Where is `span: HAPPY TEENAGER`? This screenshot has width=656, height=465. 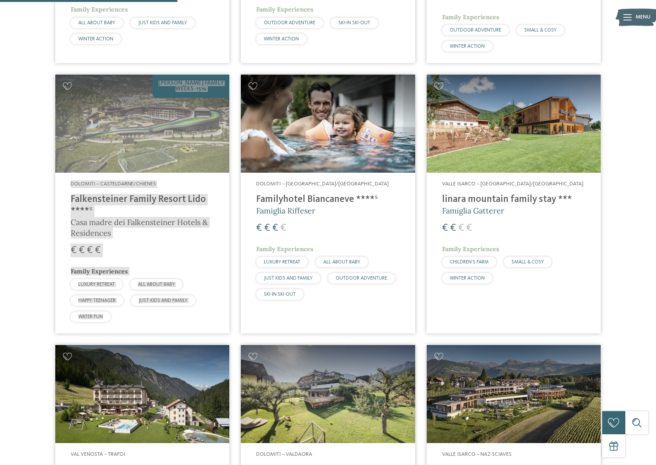
span: HAPPY TEENAGER is located at coordinates (97, 300).